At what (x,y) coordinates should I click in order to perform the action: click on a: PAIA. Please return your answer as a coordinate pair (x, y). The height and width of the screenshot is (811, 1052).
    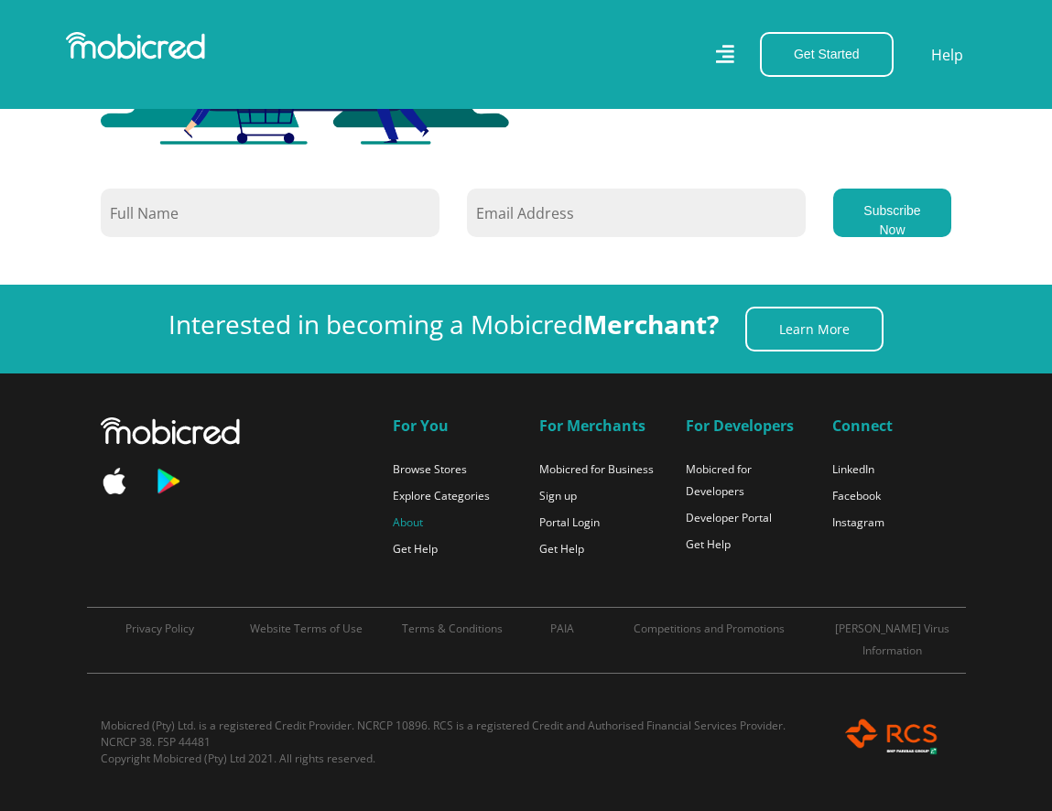
    Looking at the image, I should click on (562, 628).